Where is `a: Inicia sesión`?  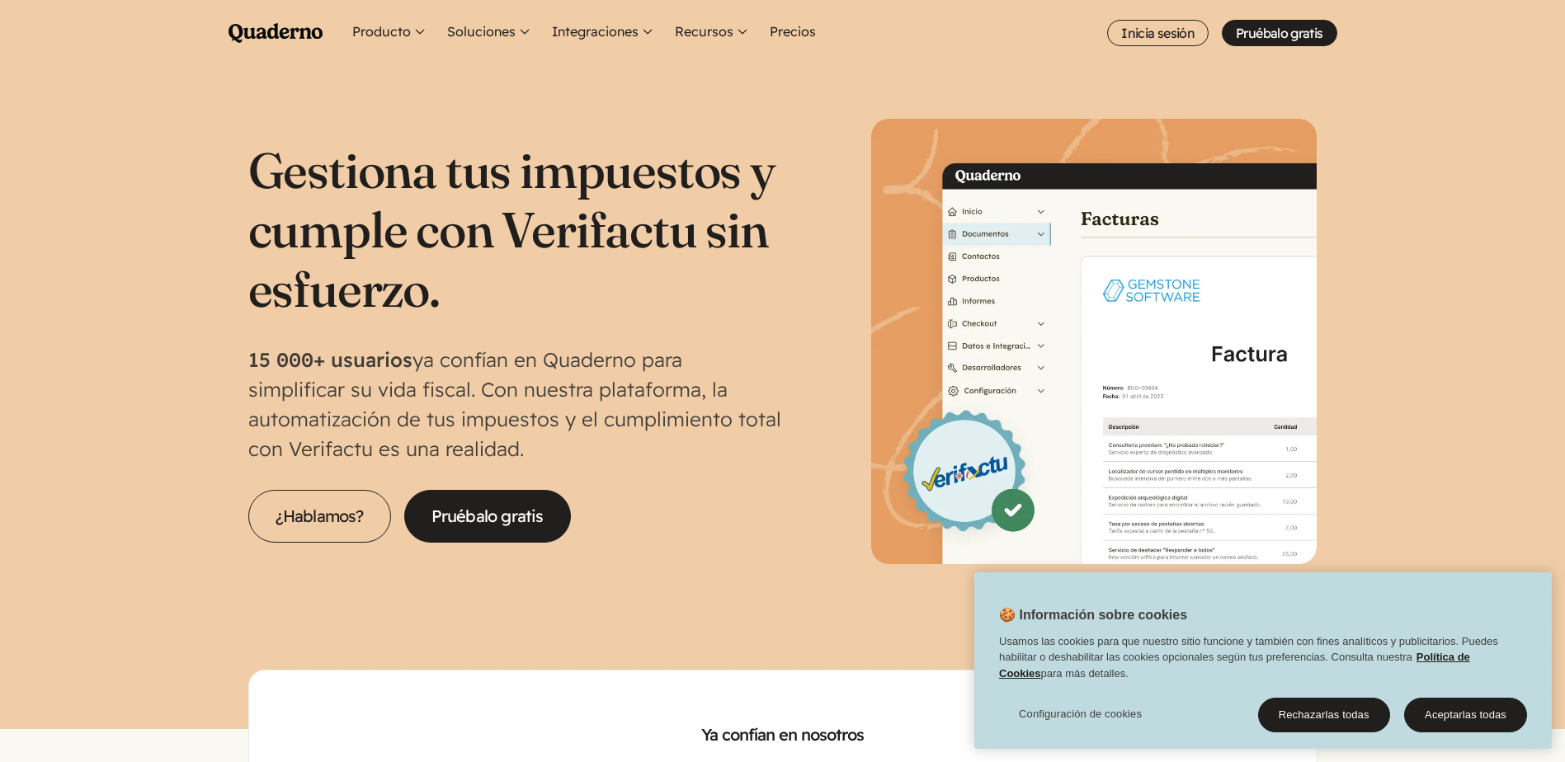 a: Inicia sesión is located at coordinates (1158, 33).